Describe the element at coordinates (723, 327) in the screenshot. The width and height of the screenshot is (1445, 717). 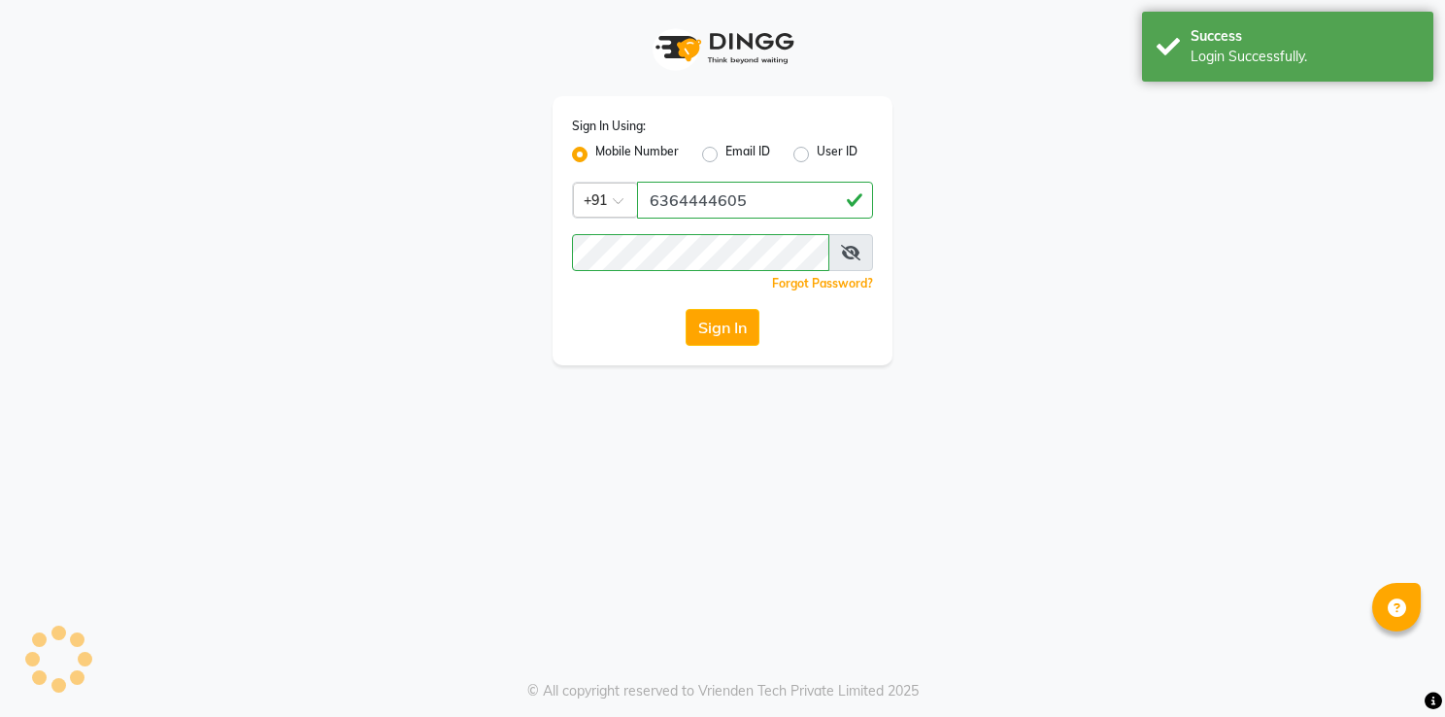
I see `button: Sign In` at that location.